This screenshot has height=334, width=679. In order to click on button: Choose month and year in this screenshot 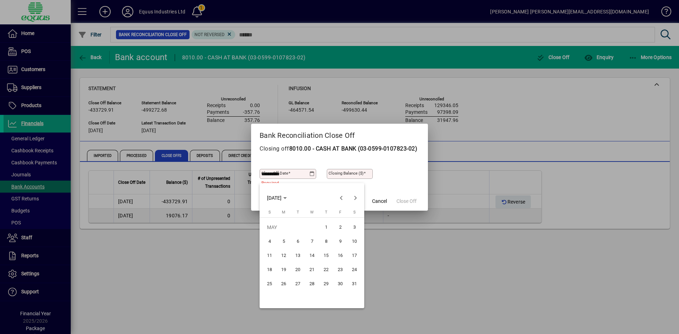, I will do `click(277, 198)`.